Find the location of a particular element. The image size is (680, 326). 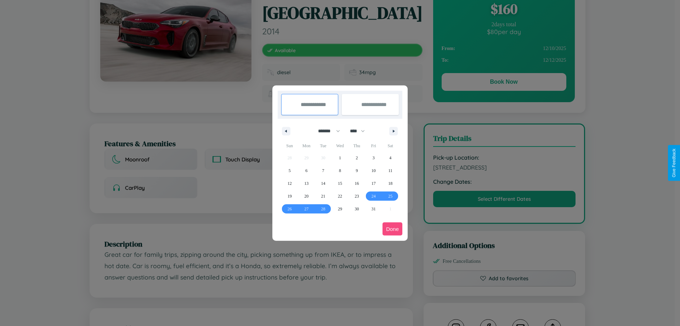

span: 7 is located at coordinates (323, 170).